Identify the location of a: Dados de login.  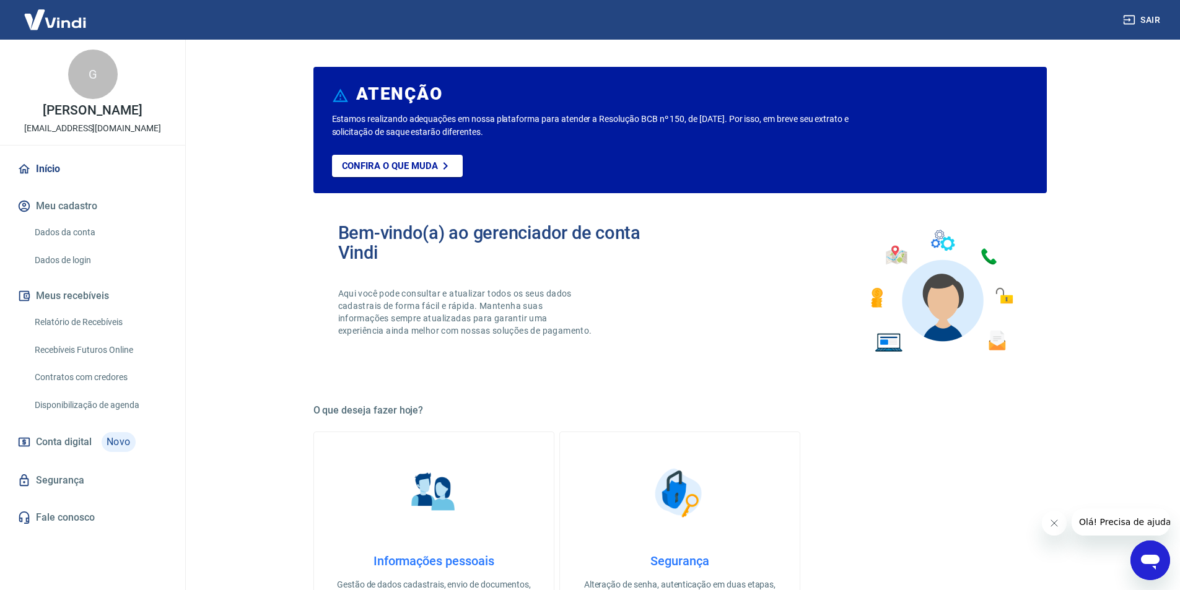
(100, 260).